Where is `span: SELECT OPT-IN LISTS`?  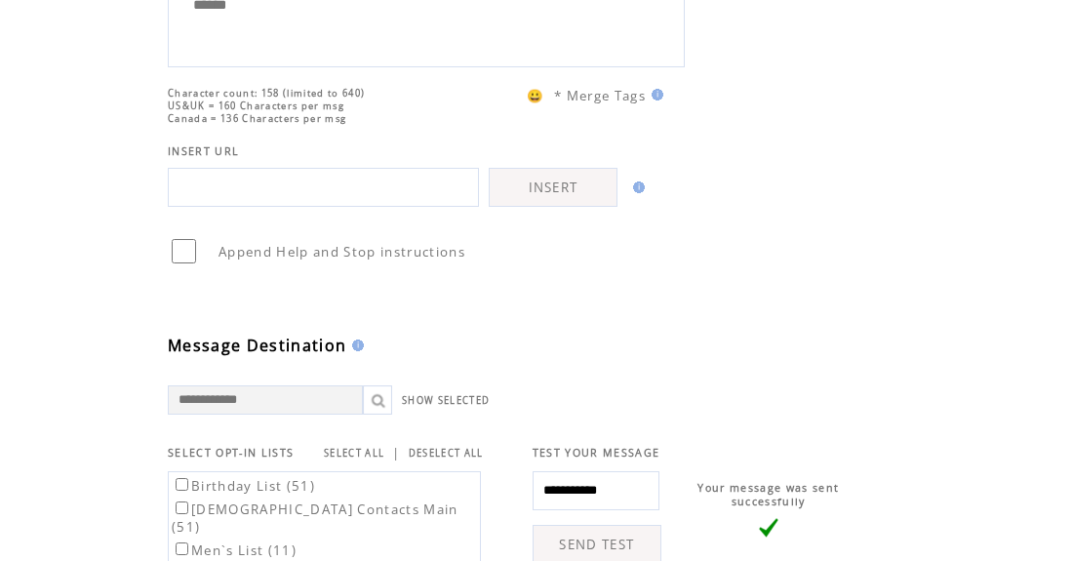 span: SELECT OPT-IN LISTS is located at coordinates (230, 452).